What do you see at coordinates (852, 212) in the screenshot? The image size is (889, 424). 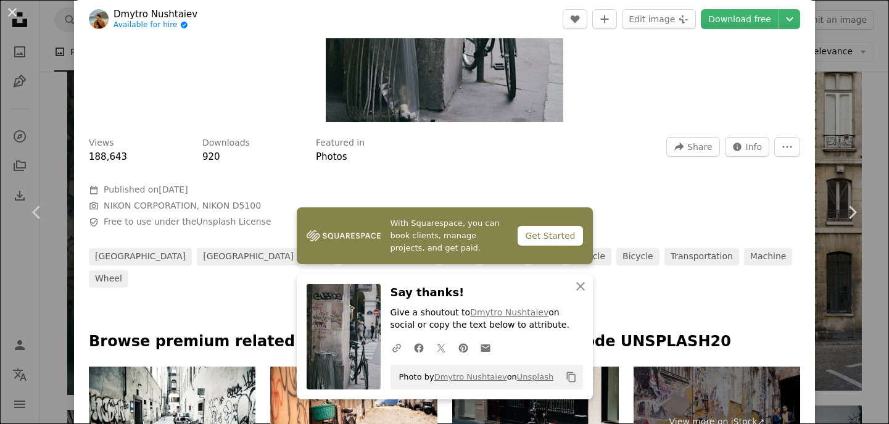 I see `a: Next` at bounding box center [852, 212].